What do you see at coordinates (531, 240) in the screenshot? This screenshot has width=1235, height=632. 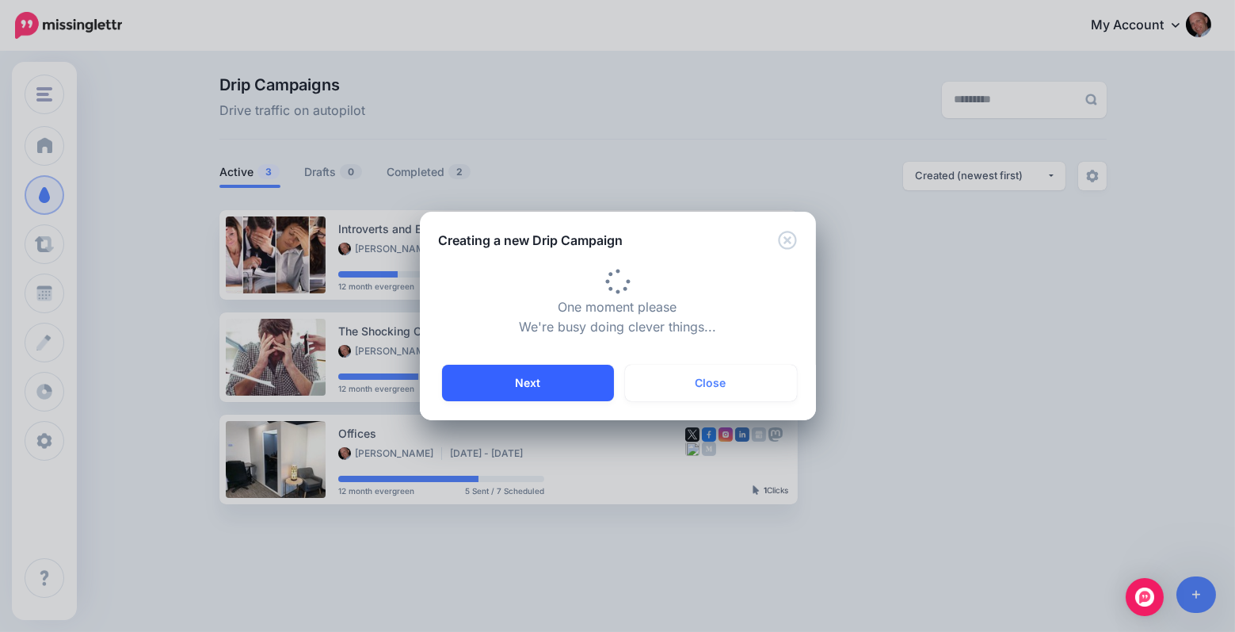 I see `h5: Creating a new Drip Campaign` at bounding box center [531, 240].